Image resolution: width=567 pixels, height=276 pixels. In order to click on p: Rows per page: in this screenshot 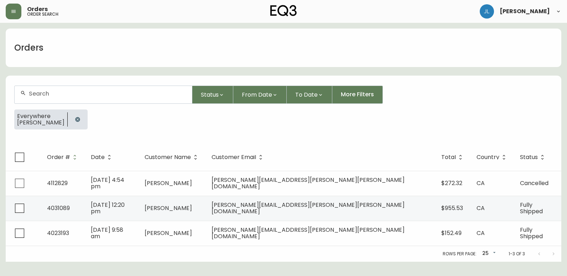, I will do `click(459, 254)`.